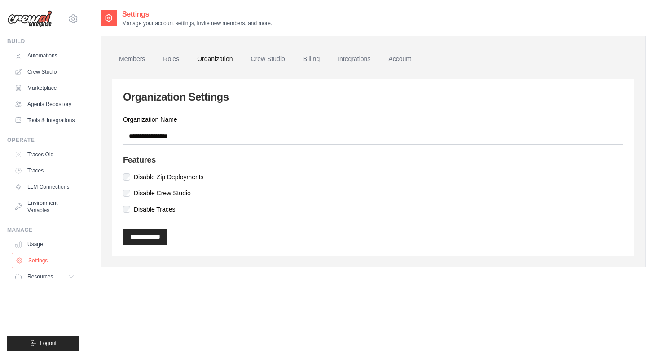 This screenshot has width=660, height=358. I want to click on a: Tools & Integrations, so click(44, 120).